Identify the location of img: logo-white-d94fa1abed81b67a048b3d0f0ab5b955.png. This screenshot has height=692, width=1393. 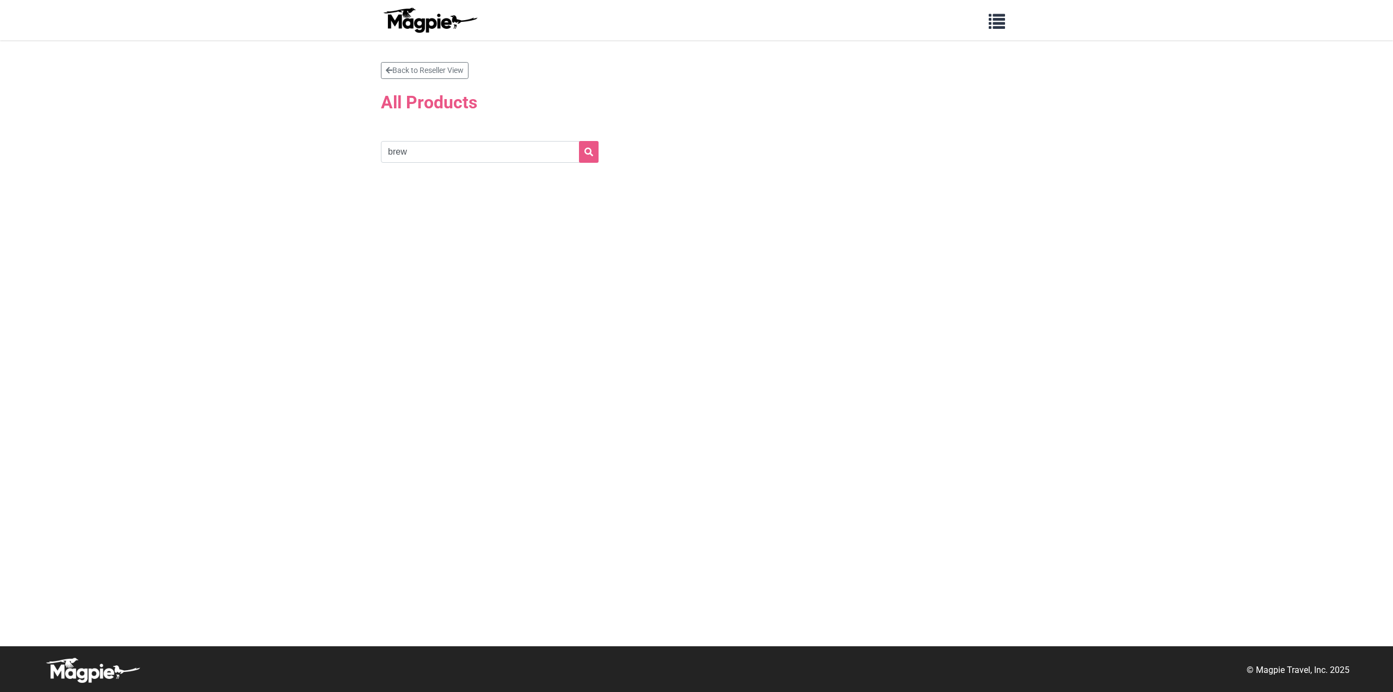
(93, 670).